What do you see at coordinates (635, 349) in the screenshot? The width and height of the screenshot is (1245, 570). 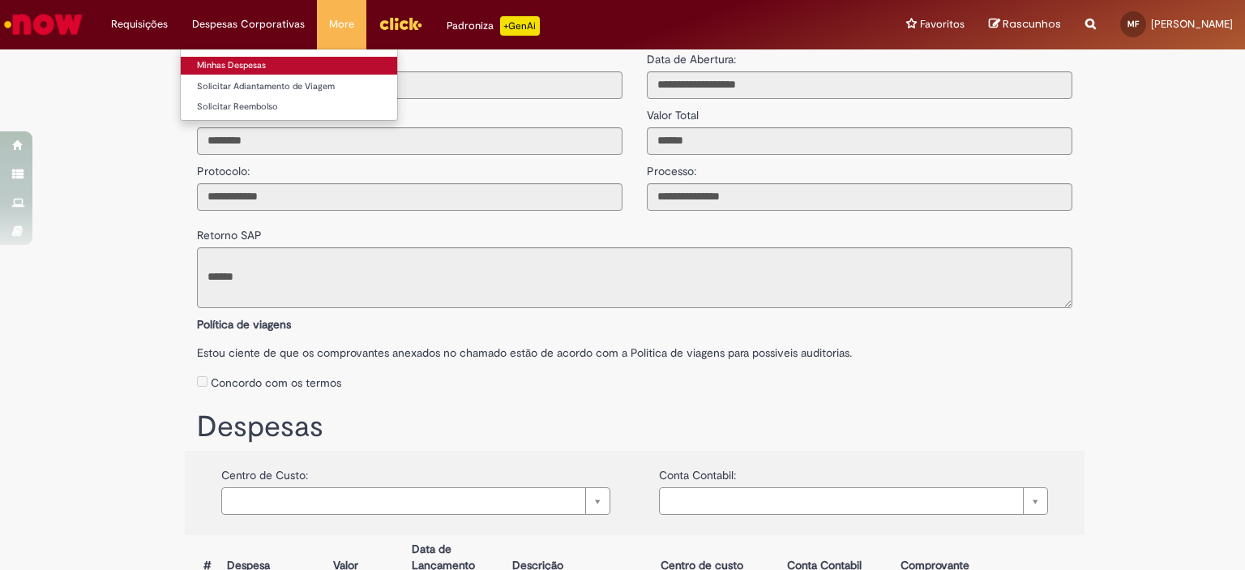 I see `label: Estou ciente de que os comprovantes anexados no chamado estão de acordo com a Politica de viagens...` at bounding box center [635, 349].